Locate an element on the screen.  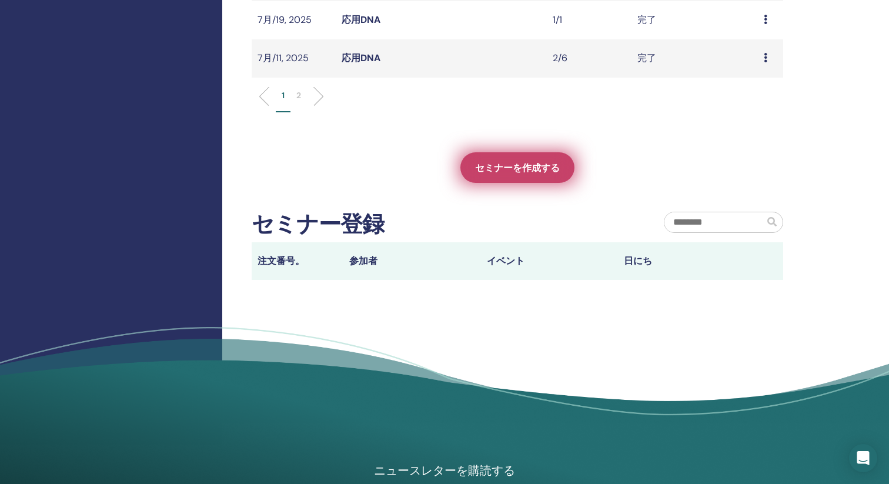
td: 1/1 is located at coordinates (589, 20).